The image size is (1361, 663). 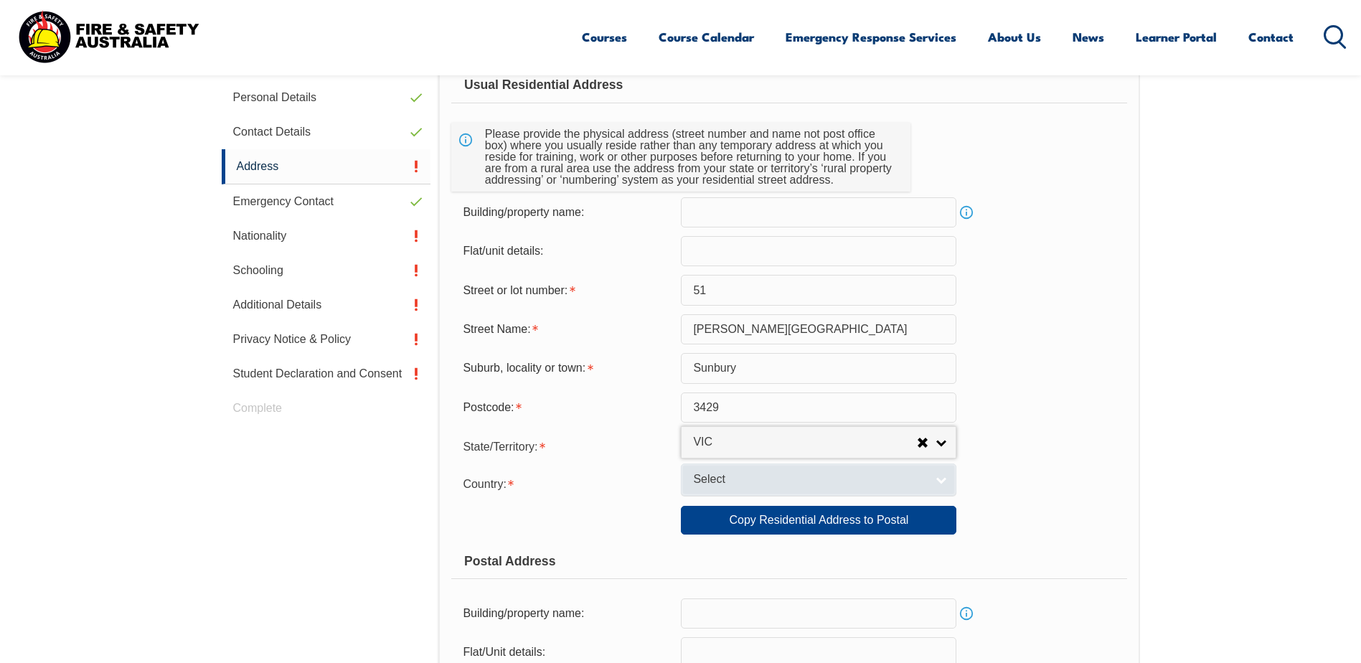 I want to click on a: Personal Details, so click(x=326, y=98).